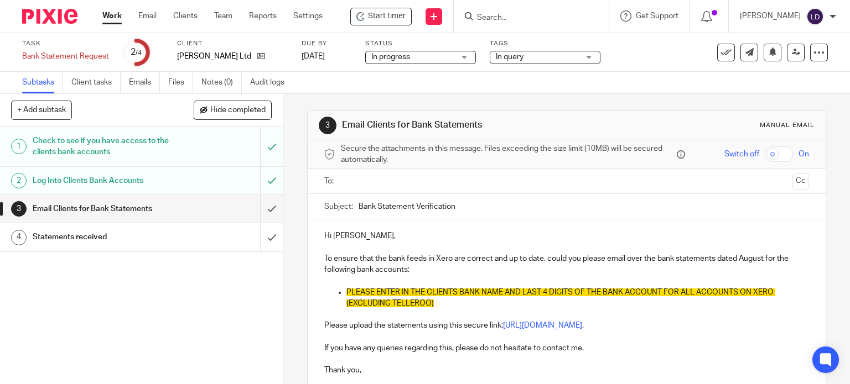 Image resolution: width=850 pixels, height=384 pixels. Describe the element at coordinates (19, 147) in the screenshot. I see `div: 1` at that location.